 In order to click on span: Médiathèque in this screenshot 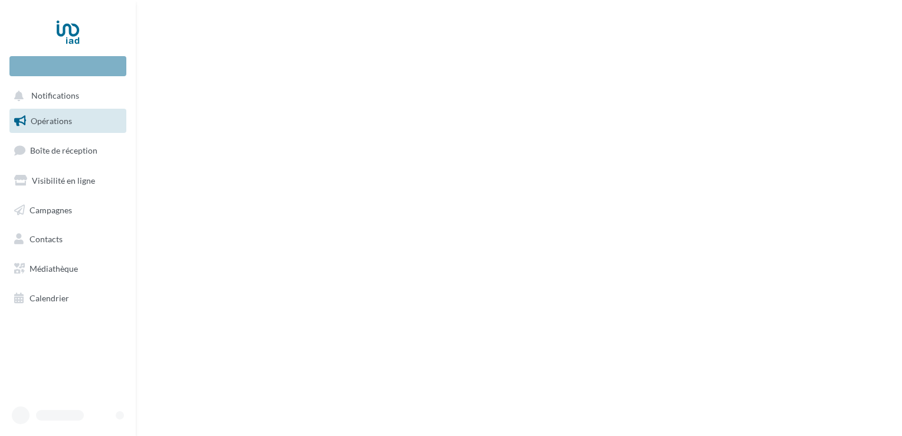, I will do `click(54, 268)`.